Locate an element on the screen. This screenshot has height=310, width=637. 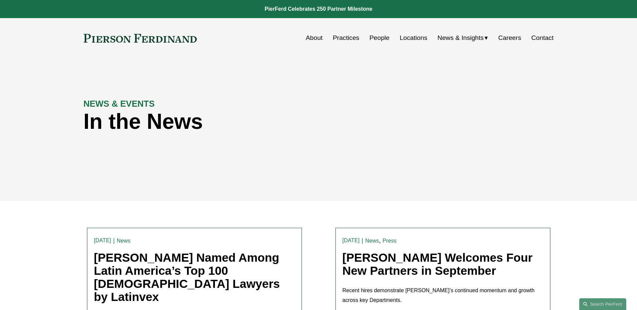
a: People is located at coordinates (380, 38).